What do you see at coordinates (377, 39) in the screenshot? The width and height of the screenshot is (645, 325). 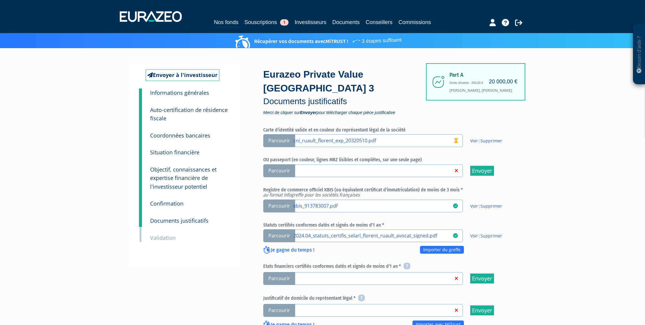 I see `span: 3 étapes suffisent` at bounding box center [377, 39].